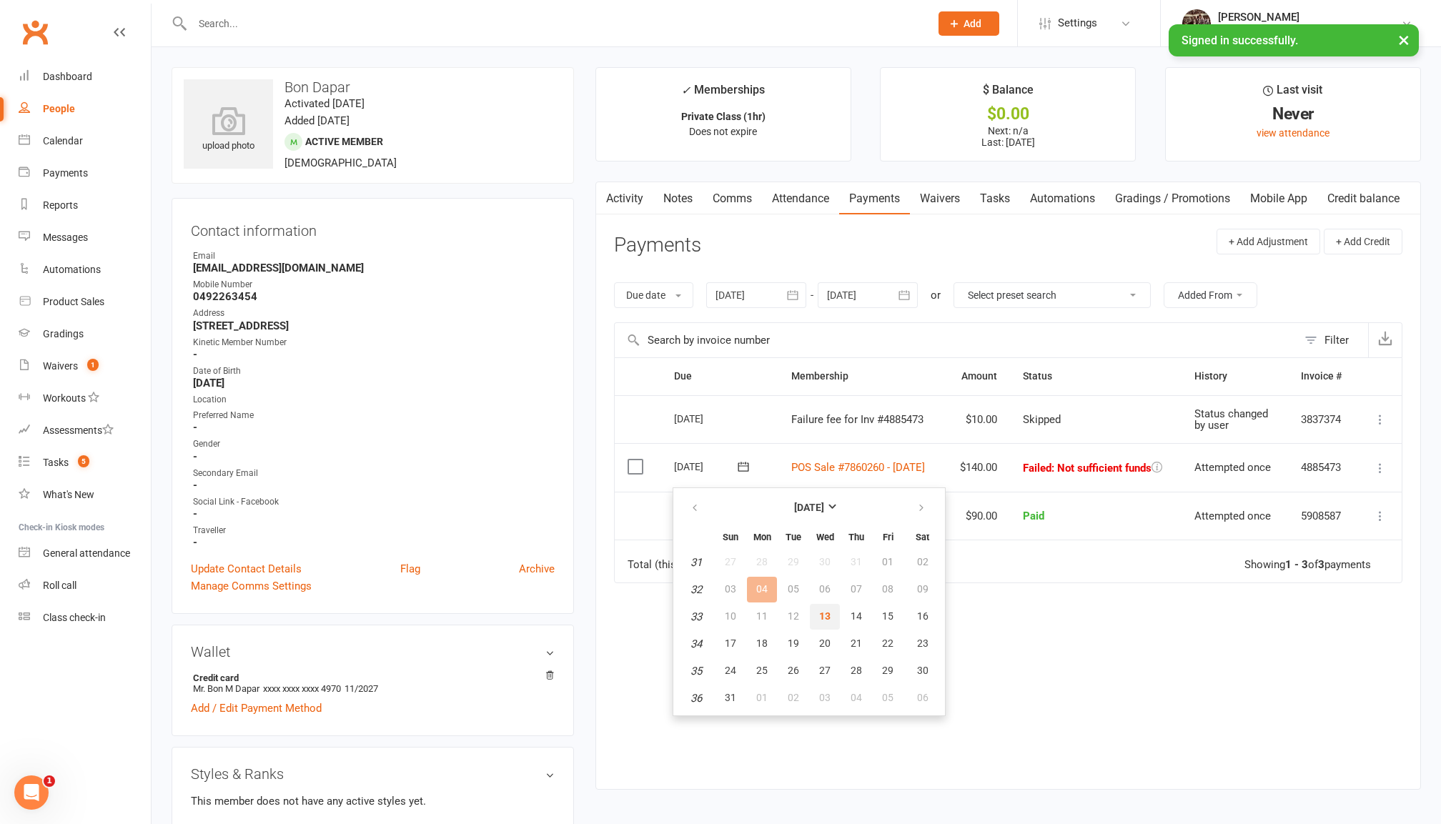 Image resolution: width=1441 pixels, height=824 pixels. I want to click on th: Membership, so click(862, 376).